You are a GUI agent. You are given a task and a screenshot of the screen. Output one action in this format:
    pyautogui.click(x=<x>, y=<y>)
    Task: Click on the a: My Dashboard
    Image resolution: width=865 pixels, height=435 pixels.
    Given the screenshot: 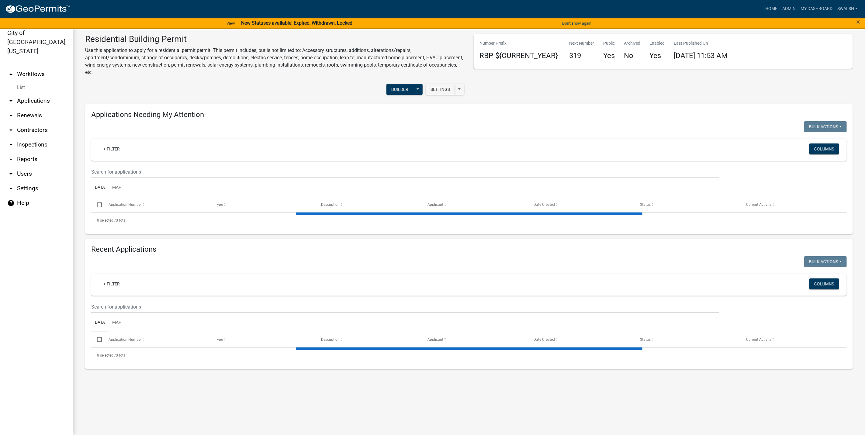 What is the action you would take?
    pyautogui.click(x=817, y=9)
    